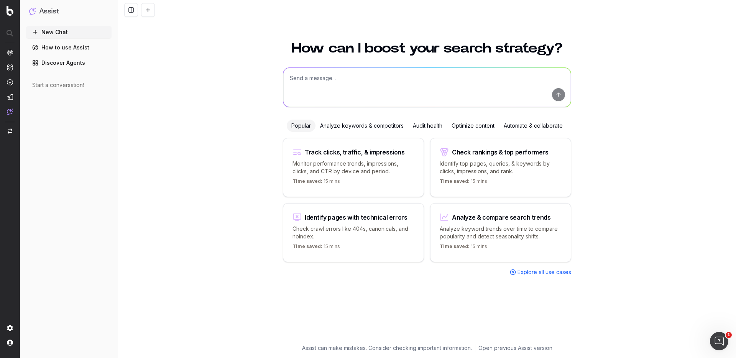 Image resolution: width=736 pixels, height=358 pixels. I want to click on p: Analyze keyword trends over time to compare popularity and detect seasonality shifts., so click(501, 233).